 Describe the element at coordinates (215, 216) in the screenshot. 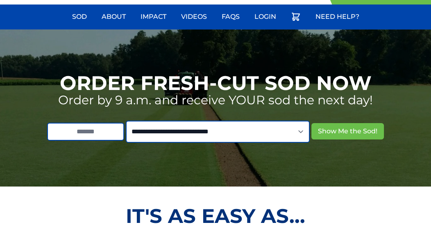

I see `h2: It's as Easy As...` at that location.